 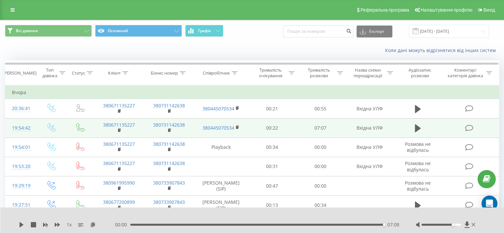 I want to click on td: 00:31, so click(x=272, y=166).